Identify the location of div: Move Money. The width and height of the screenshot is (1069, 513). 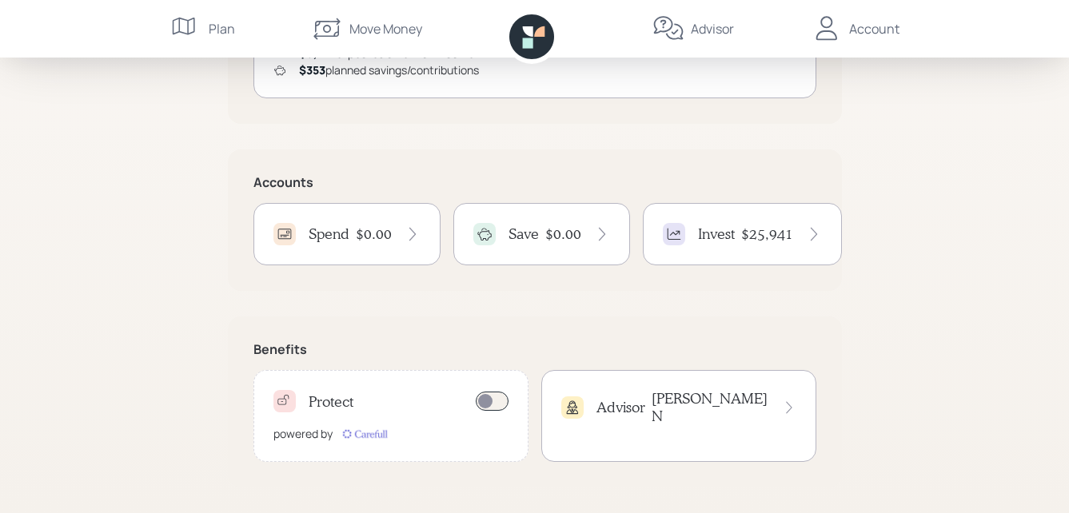
(385, 29).